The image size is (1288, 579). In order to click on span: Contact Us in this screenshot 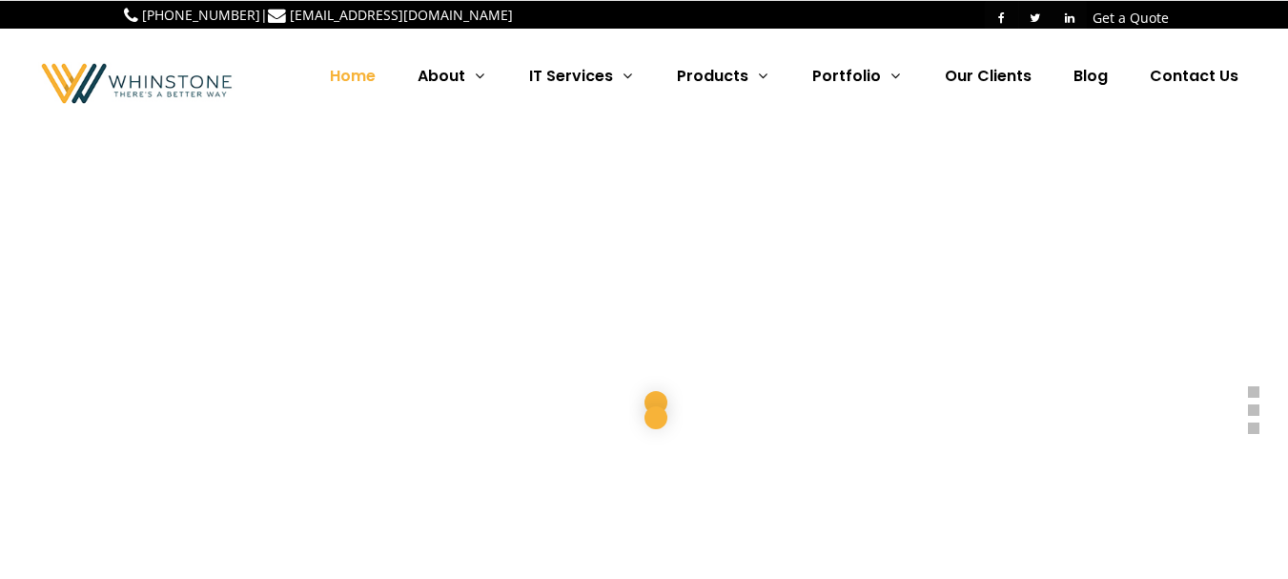, I will do `click(1193, 75)`.